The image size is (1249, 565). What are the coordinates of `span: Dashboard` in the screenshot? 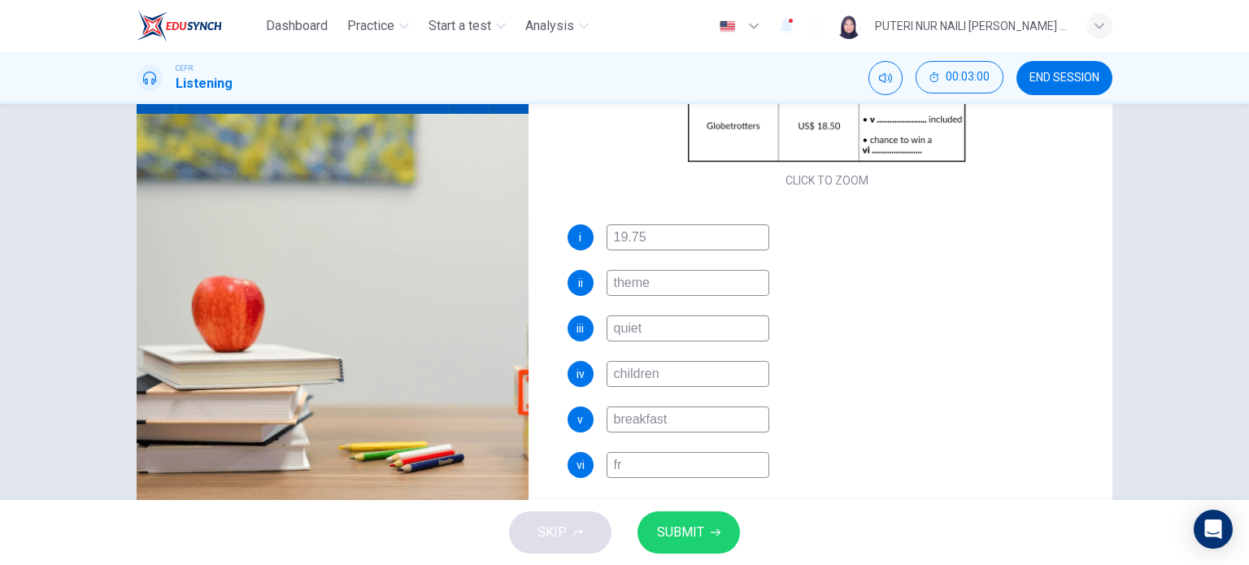 It's located at (297, 26).